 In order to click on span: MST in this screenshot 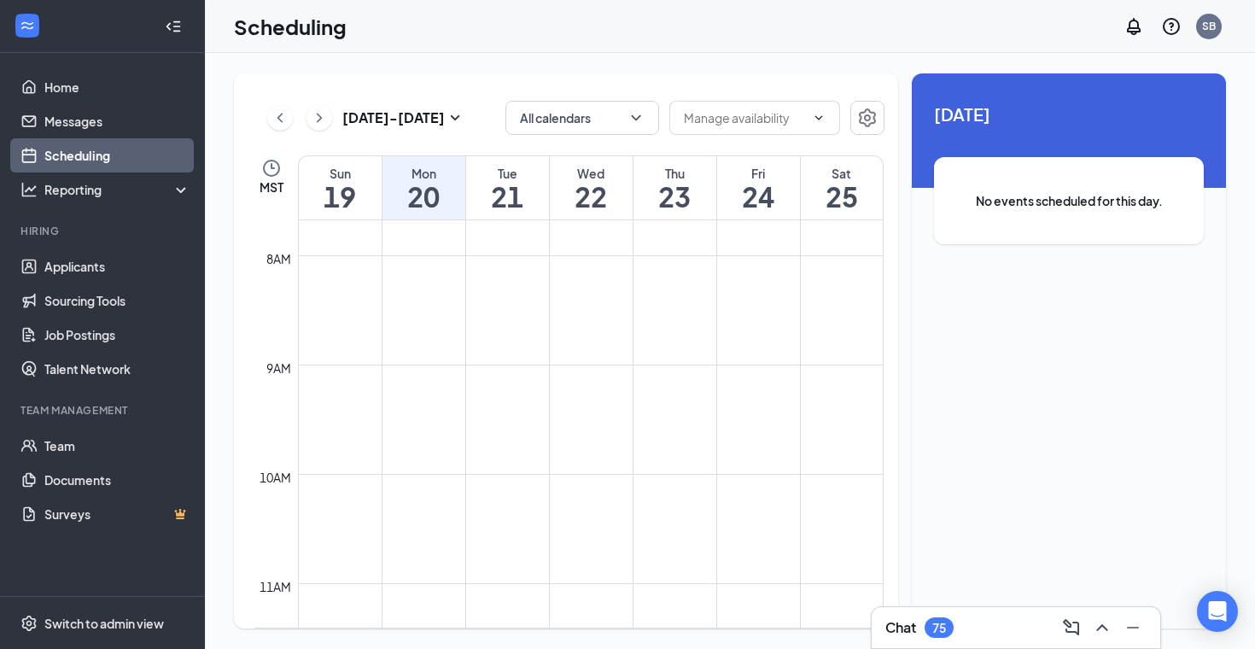, I will do `click(272, 187)`.